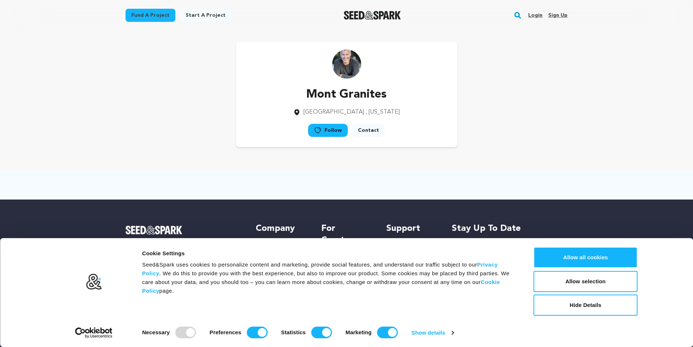  Describe the element at coordinates (330, 253) in the screenshot. I see `div: Cookie Settings` at that location.